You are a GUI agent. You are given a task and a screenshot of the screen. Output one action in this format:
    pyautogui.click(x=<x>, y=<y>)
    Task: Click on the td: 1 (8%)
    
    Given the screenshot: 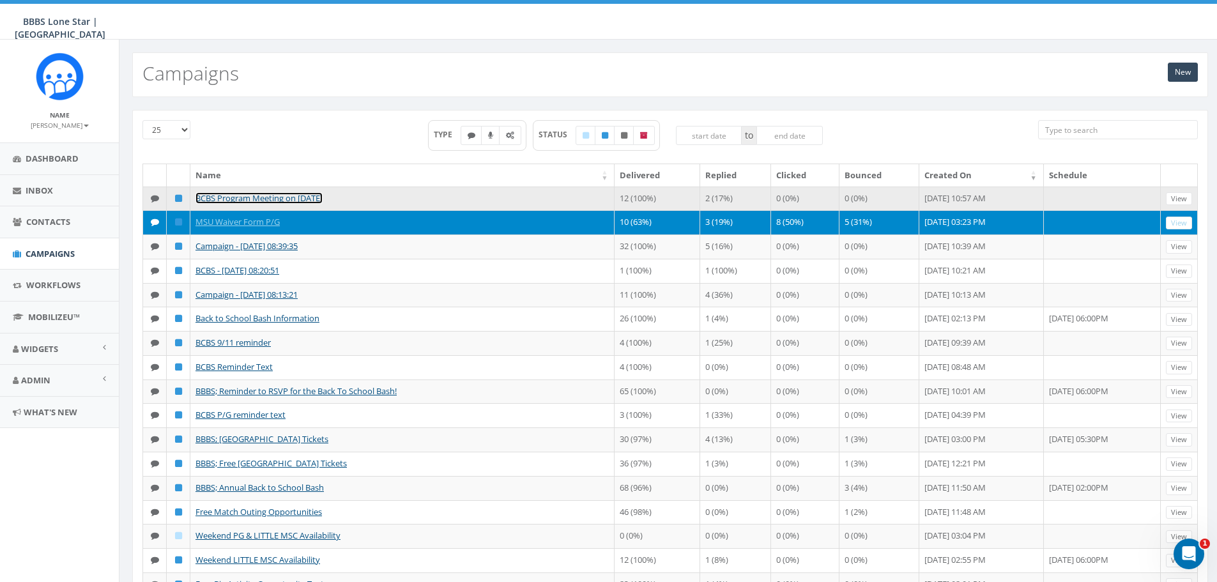 What is the action you would take?
    pyautogui.click(x=736, y=560)
    